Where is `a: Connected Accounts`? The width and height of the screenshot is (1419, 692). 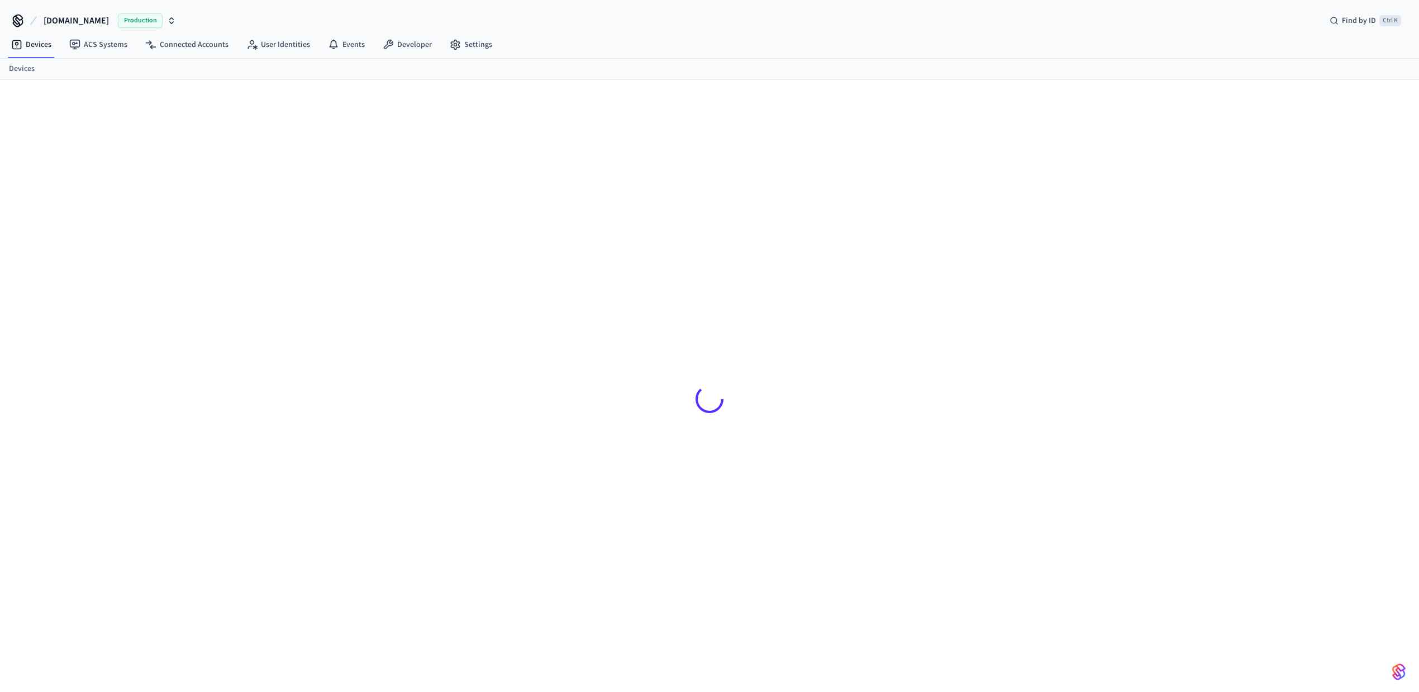
a: Connected Accounts is located at coordinates (187, 45).